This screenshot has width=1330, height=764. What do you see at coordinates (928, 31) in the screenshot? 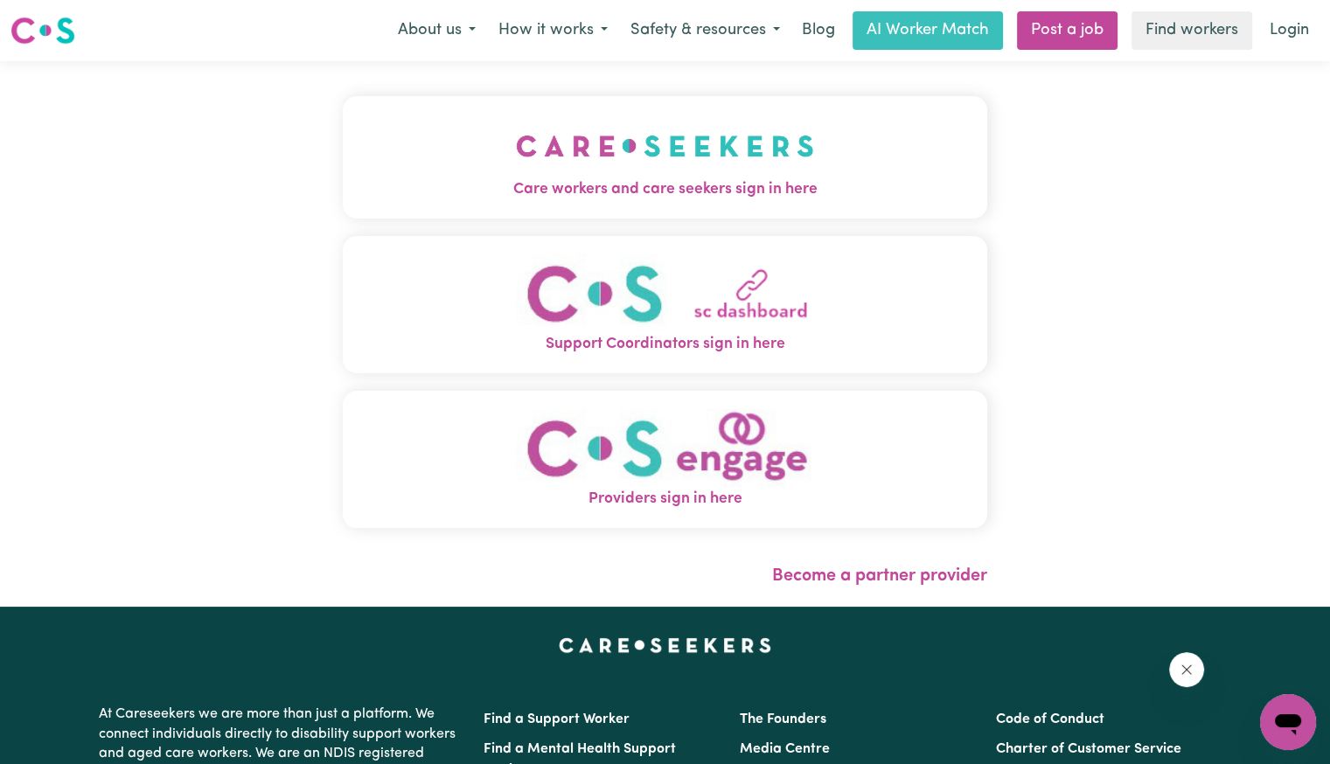
I see `a: AI Worker Match` at bounding box center [928, 31].